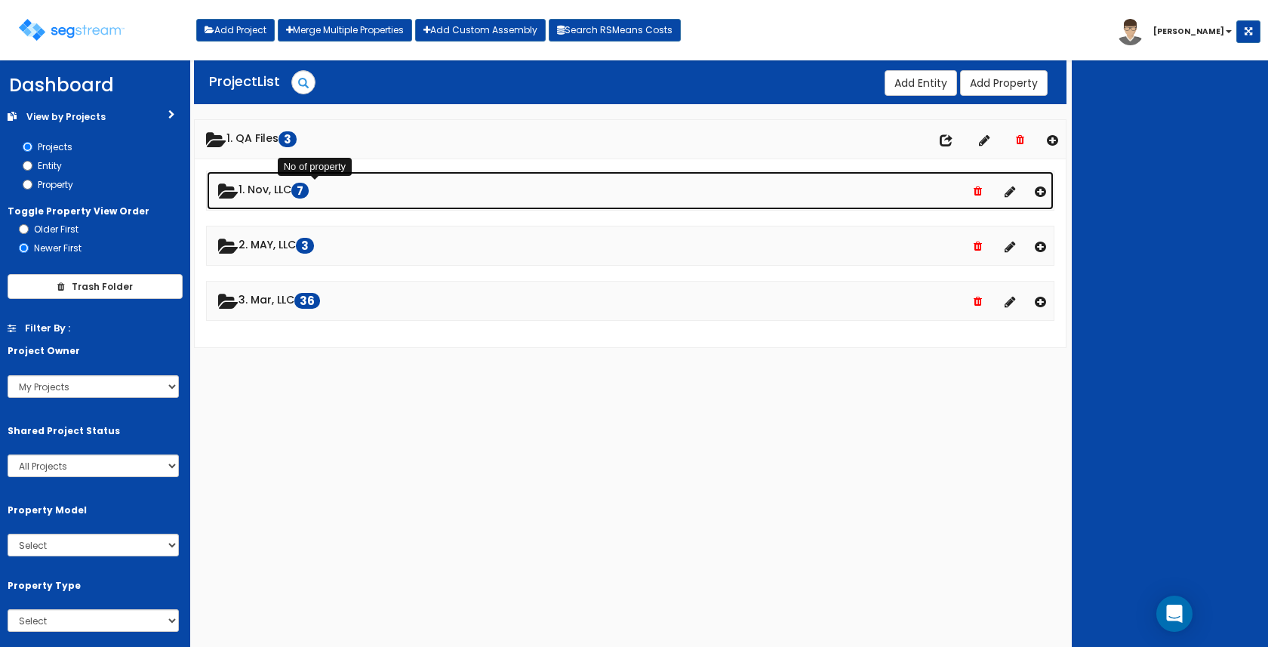 The width and height of the screenshot is (1268, 647). I want to click on span: 36, so click(307, 300).